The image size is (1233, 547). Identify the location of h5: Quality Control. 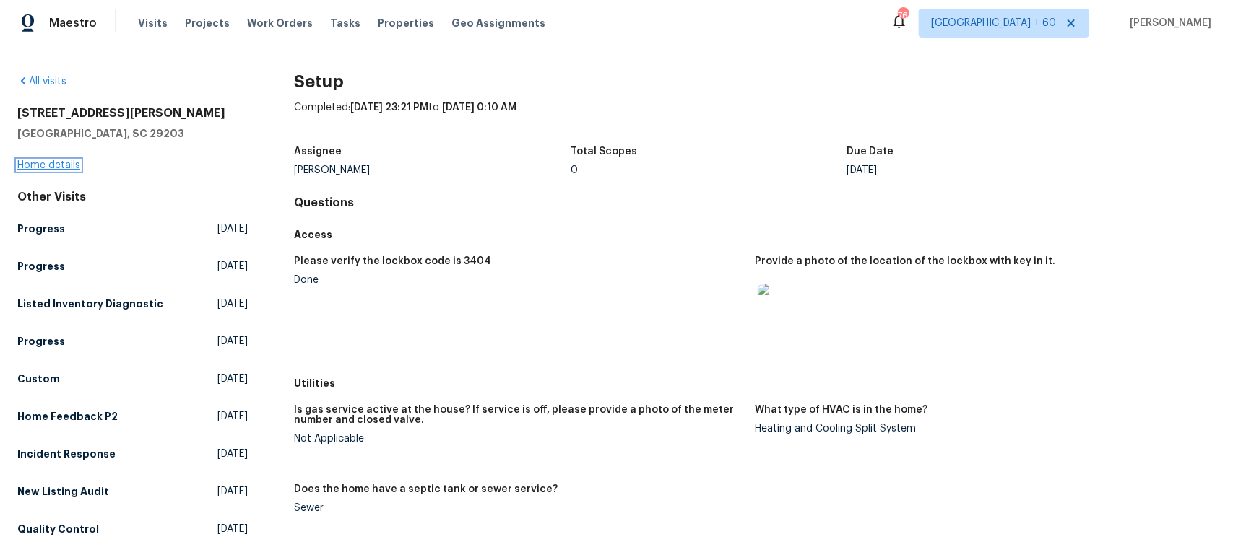
(58, 529).